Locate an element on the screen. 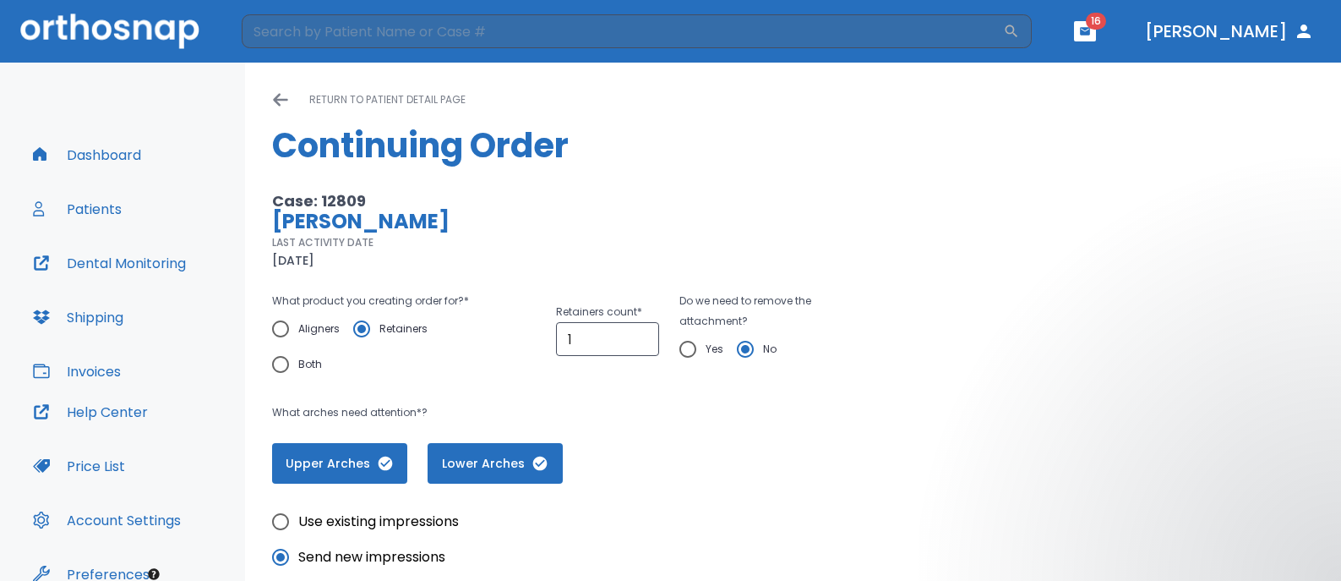 The width and height of the screenshot is (1341, 581). span: Upper Arches is located at coordinates (340, 463).